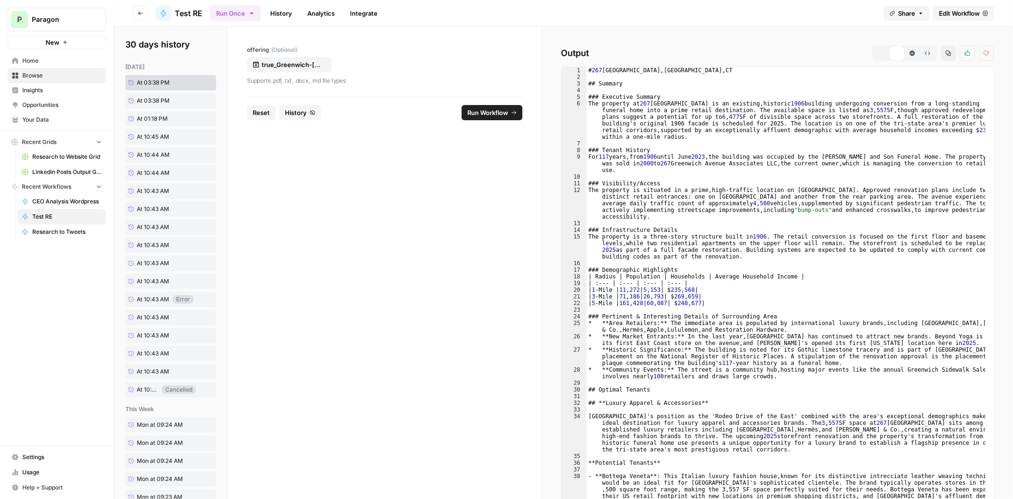 The image size is (1013, 499). I want to click on div: 17, so click(574, 270).